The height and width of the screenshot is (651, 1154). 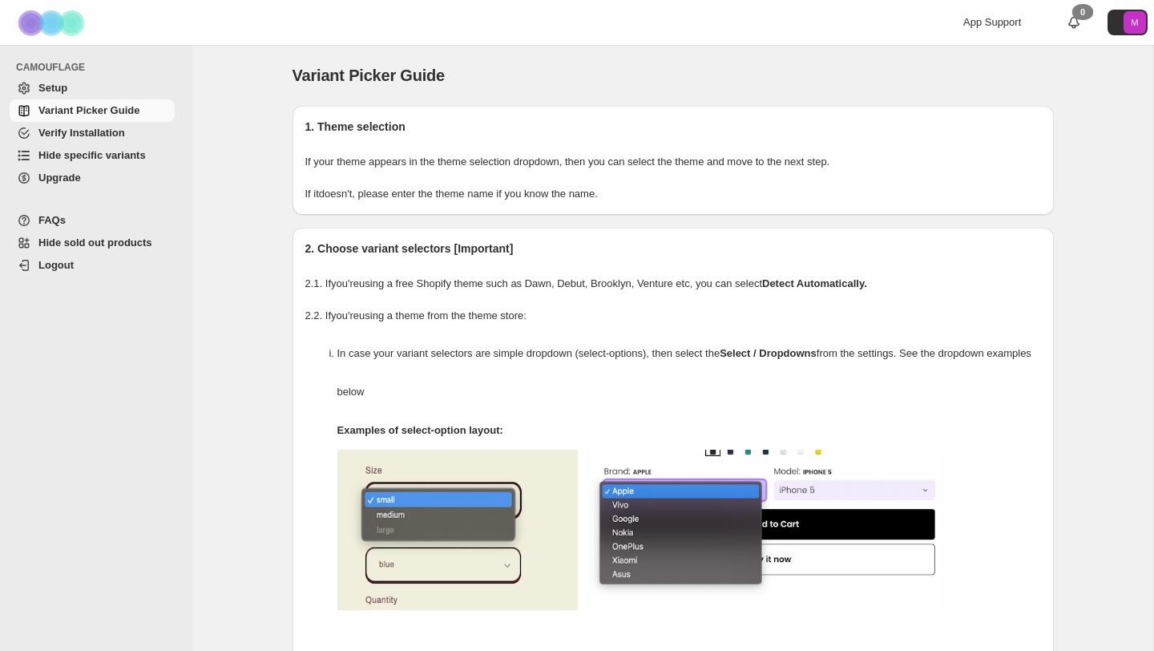 I want to click on text: M, so click(x=1134, y=22).